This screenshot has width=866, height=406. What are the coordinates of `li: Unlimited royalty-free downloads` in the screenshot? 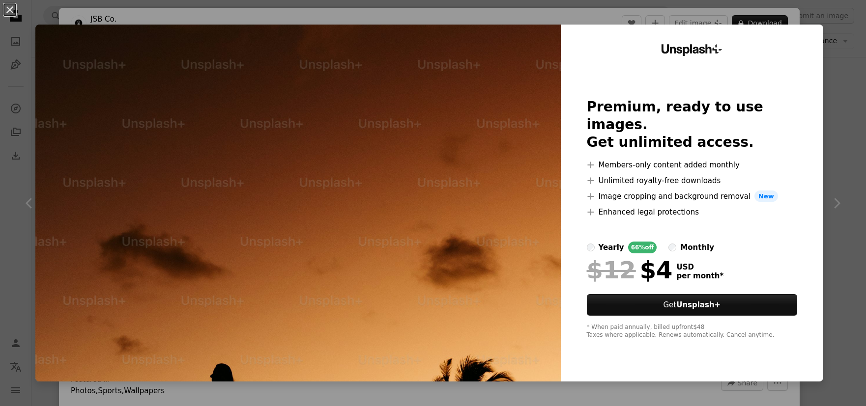 It's located at (692, 181).